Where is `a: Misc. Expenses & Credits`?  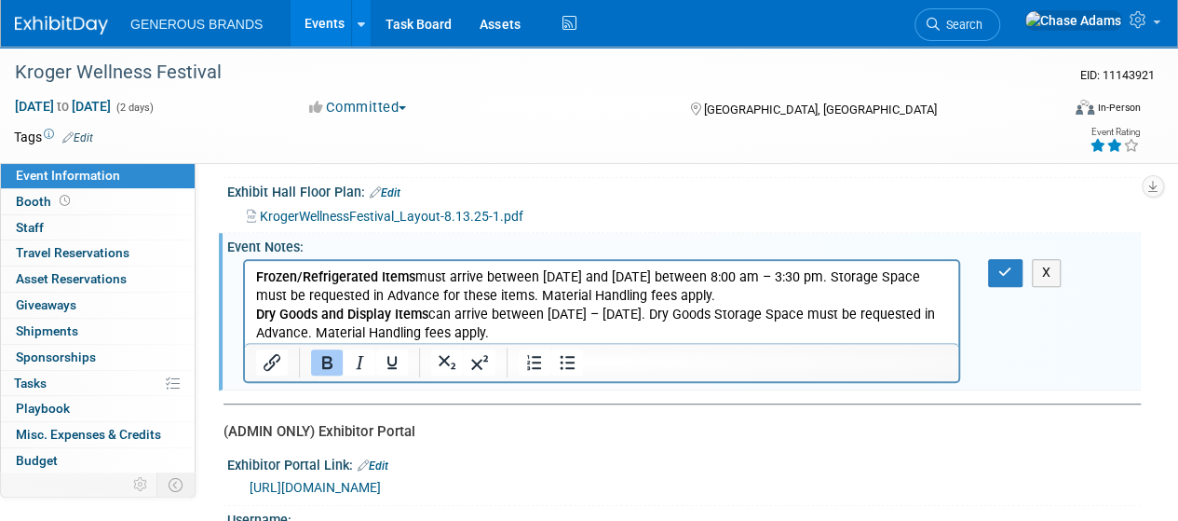
a: Misc. Expenses & Credits is located at coordinates (98, 434).